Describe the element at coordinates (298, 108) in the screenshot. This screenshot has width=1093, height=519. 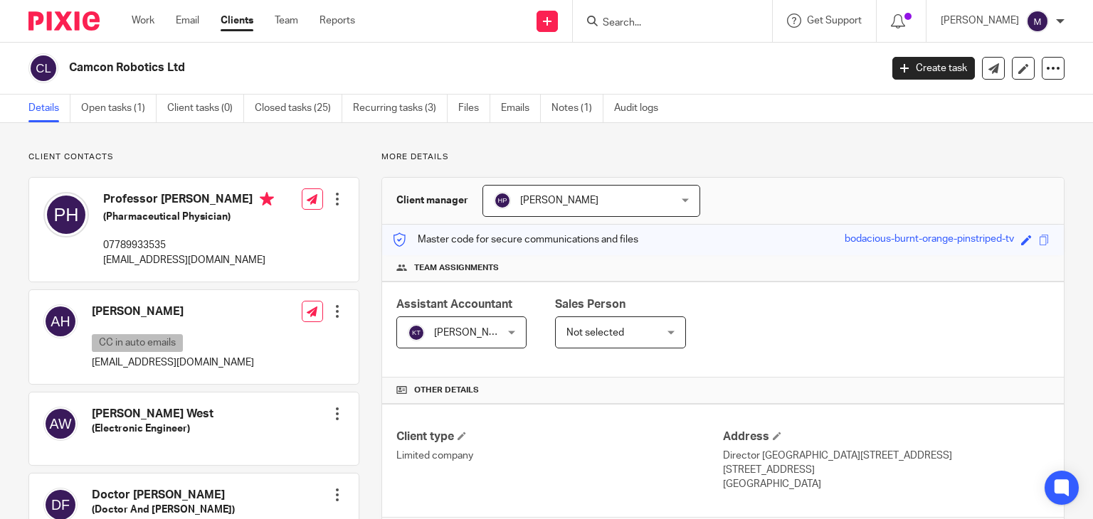
I see `a: Closed tasks (25)` at that location.